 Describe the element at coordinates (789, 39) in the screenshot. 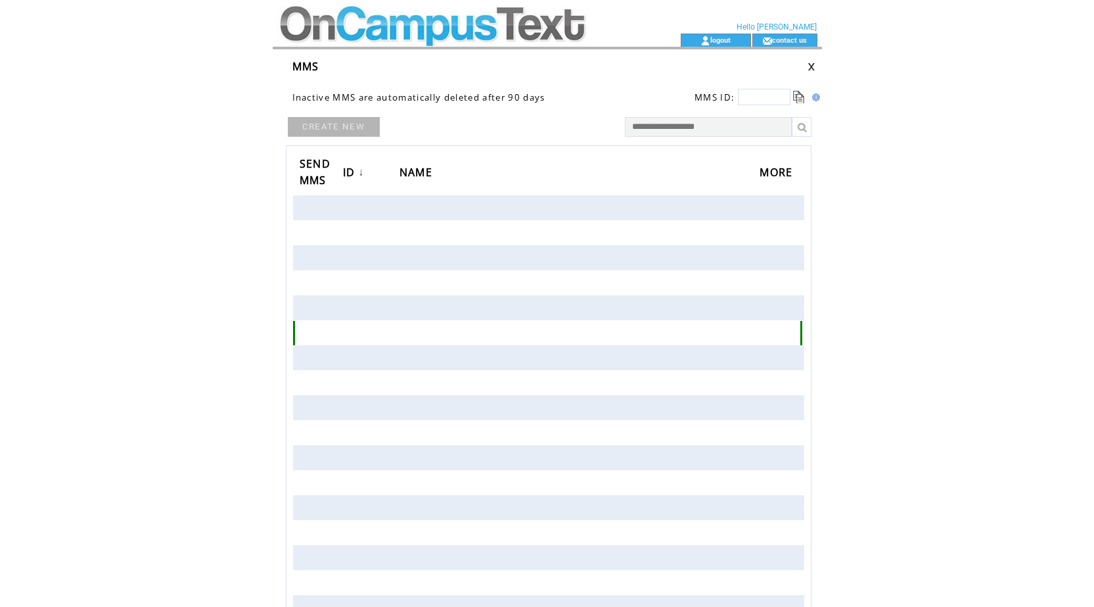

I see `a: contact us` at that location.